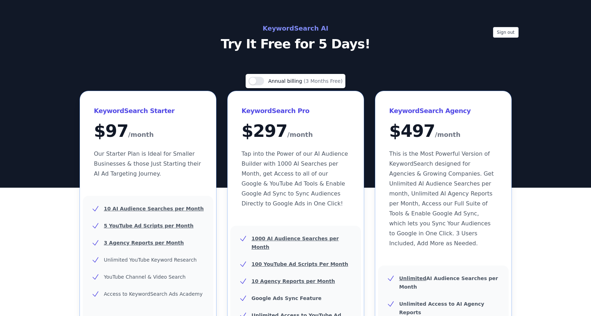 Image resolution: width=591 pixels, height=316 pixels. I want to click on span: Unlimited YouTube Keyword Research, so click(150, 259).